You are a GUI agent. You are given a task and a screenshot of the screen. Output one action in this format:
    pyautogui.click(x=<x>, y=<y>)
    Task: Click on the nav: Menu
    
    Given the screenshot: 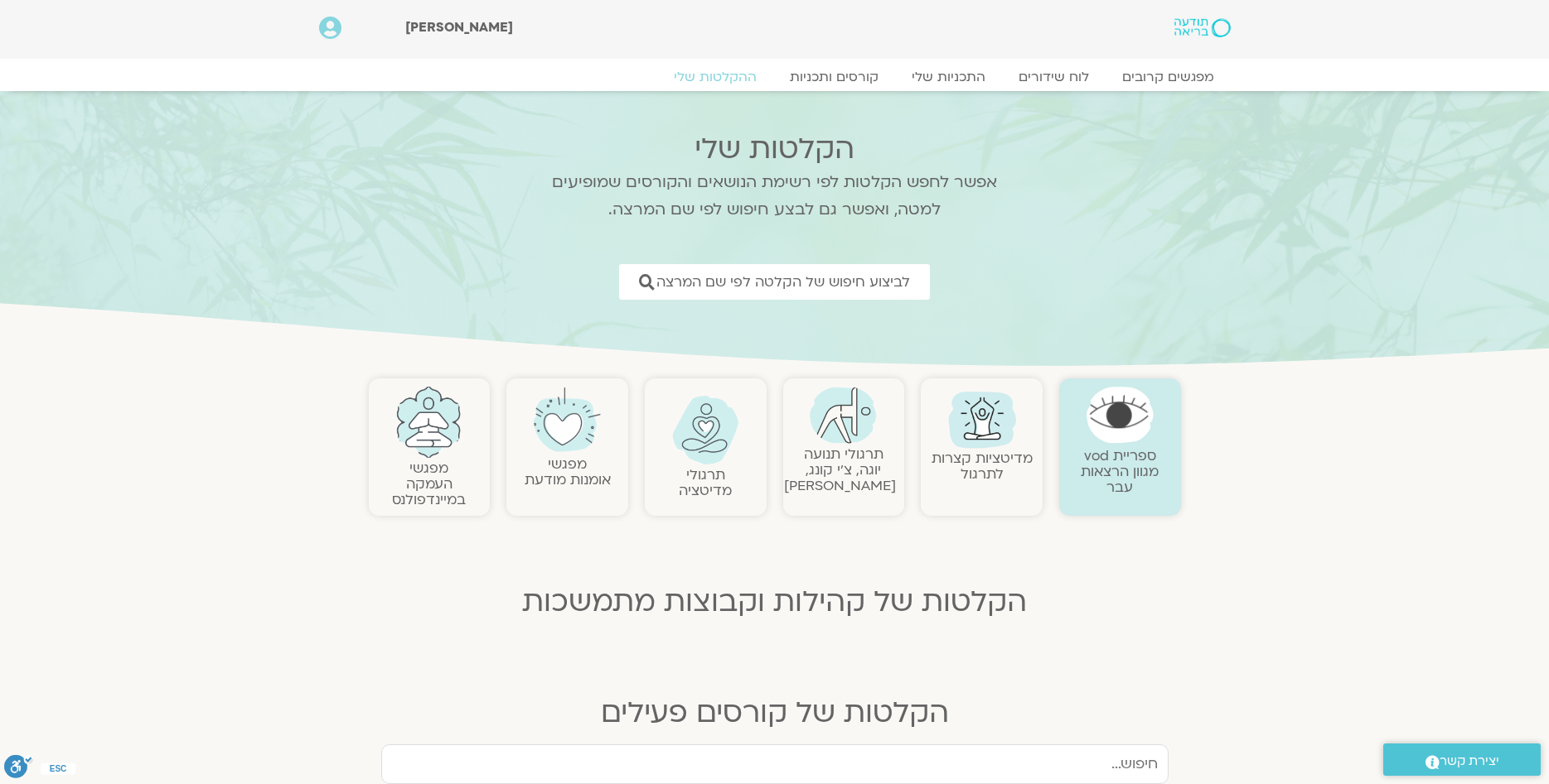 What is the action you would take?
    pyautogui.click(x=774, y=77)
    